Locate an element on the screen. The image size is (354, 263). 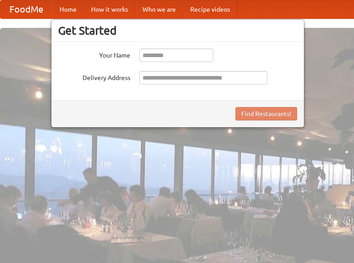
button: Find Restaurants! is located at coordinates (266, 114).